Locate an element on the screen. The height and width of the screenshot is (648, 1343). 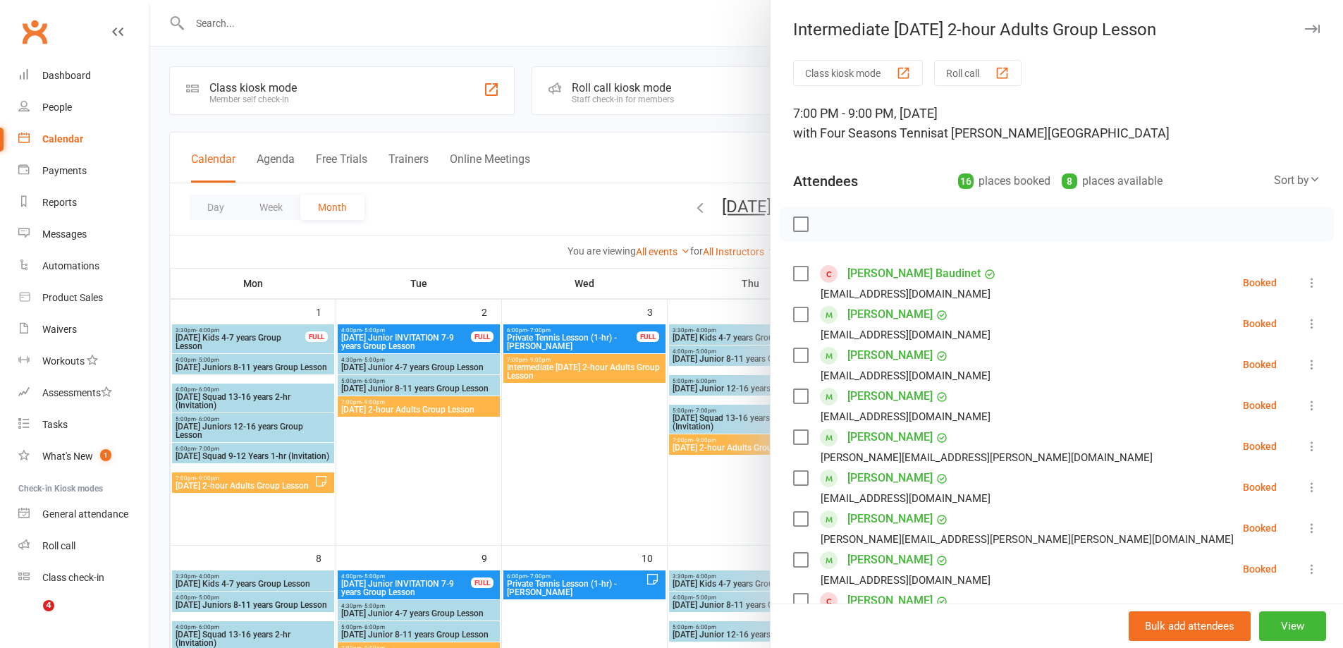
a: General attendance kiosk mode is located at coordinates (83, 514).